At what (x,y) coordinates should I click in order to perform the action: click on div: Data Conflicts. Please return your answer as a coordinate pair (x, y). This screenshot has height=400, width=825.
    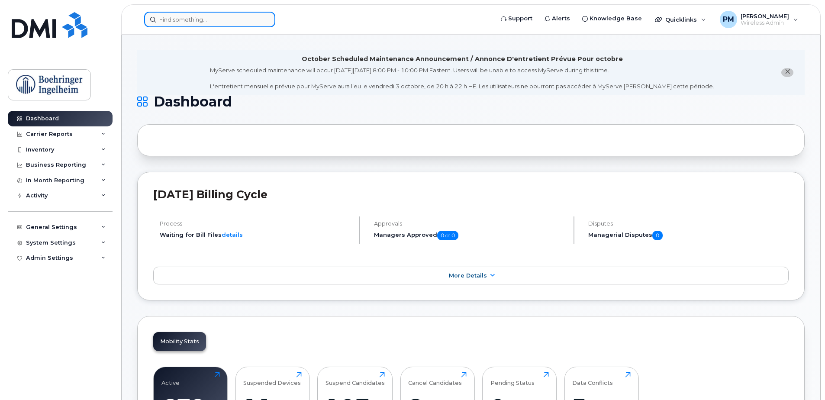
    Looking at the image, I should click on (593, 379).